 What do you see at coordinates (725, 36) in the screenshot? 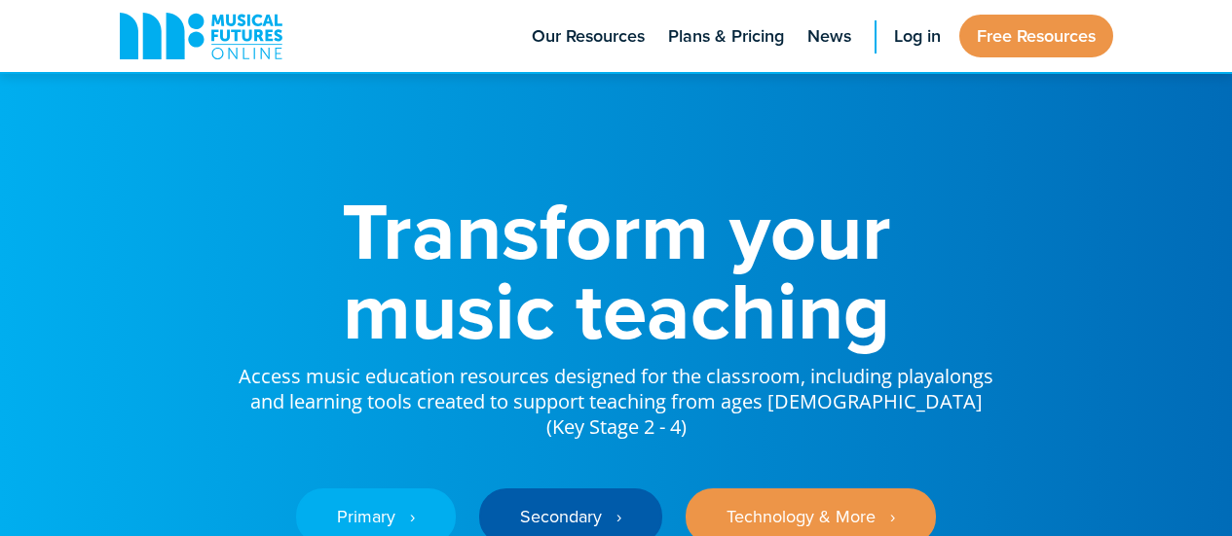
I see `span: Plans & Pricing` at bounding box center [725, 36].